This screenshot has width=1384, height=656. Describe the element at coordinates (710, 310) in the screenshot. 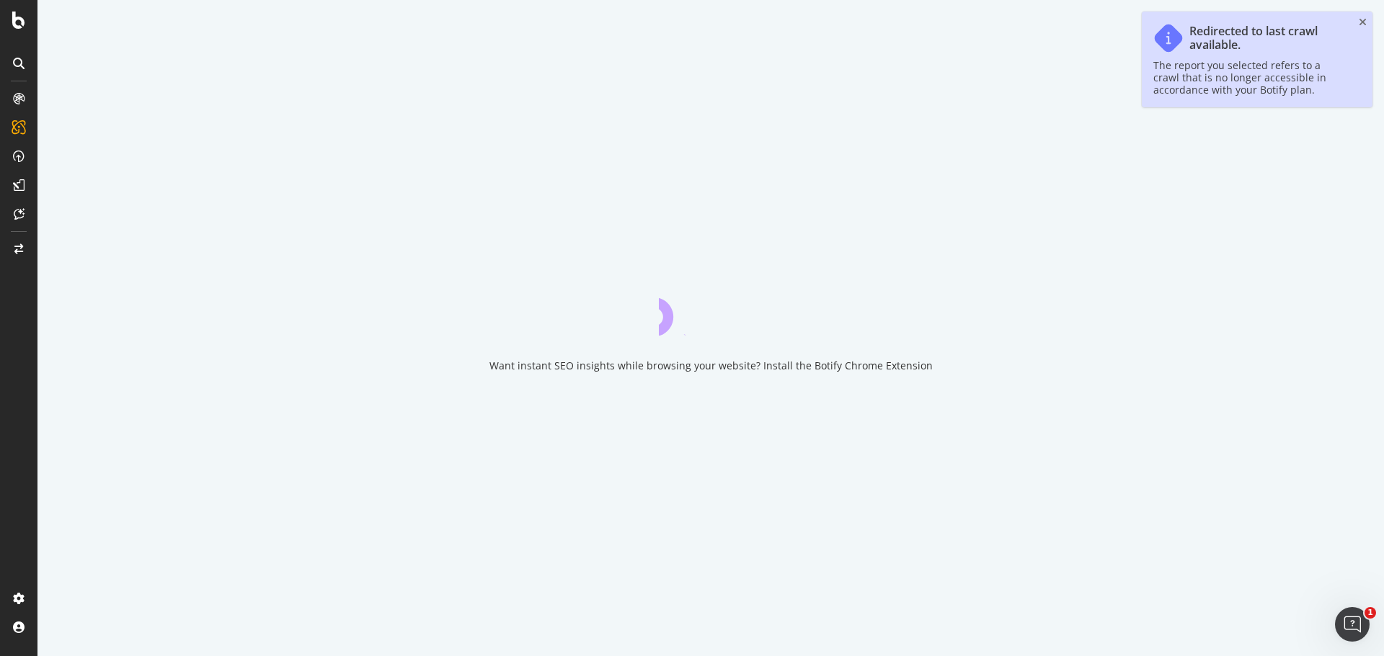

I see `div: animation` at that location.